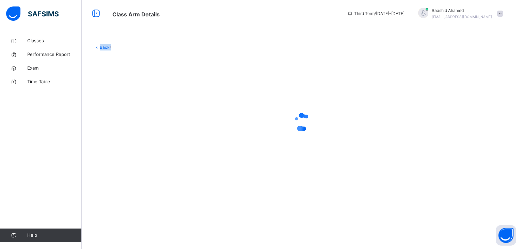 This screenshot has width=523, height=249. I want to click on span: Time Table, so click(55, 82).